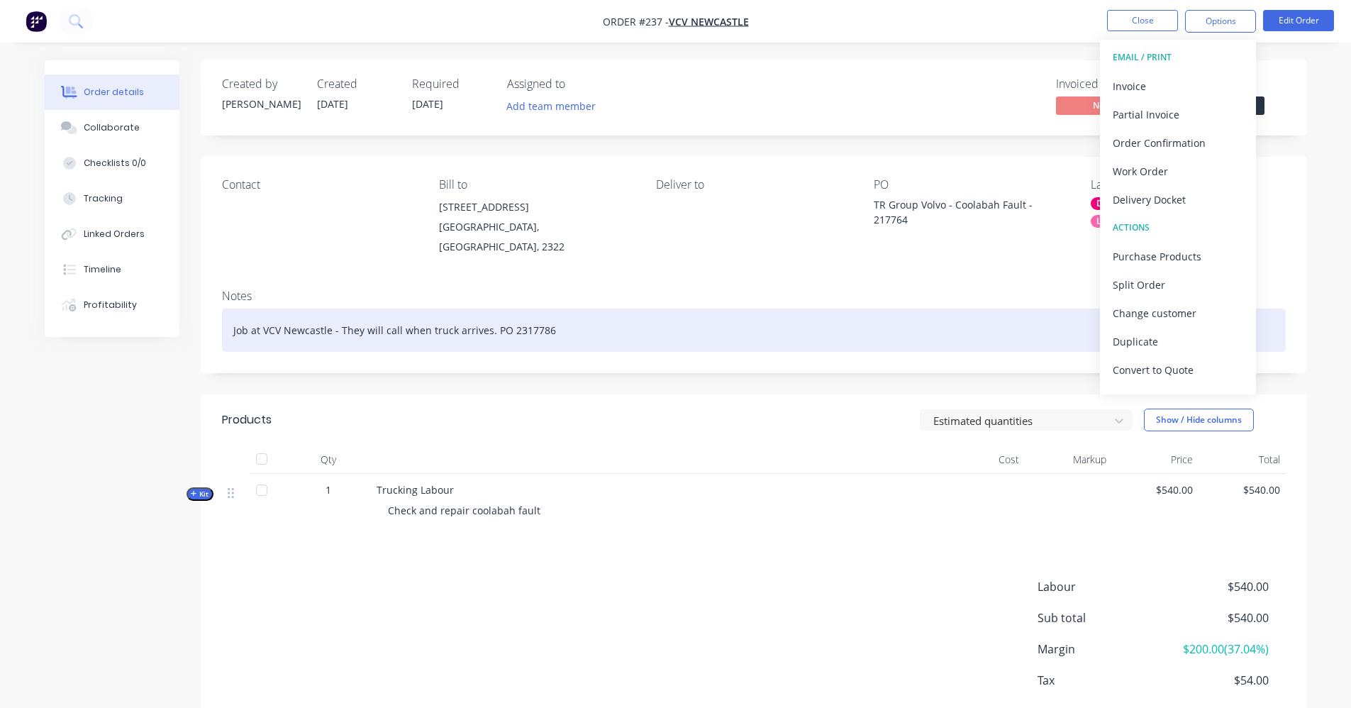 This screenshot has height=708, width=1351. What do you see at coordinates (1101, 649) in the screenshot?
I see `span: Margin` at bounding box center [1101, 649].